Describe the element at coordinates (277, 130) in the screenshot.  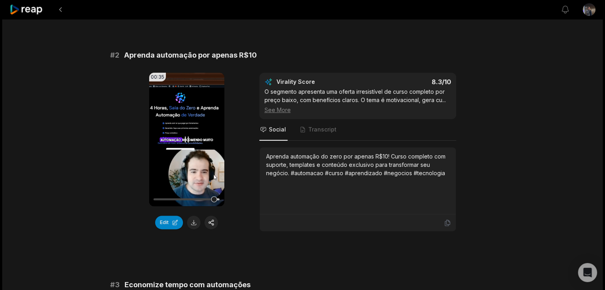
I see `span: Social` at that location.